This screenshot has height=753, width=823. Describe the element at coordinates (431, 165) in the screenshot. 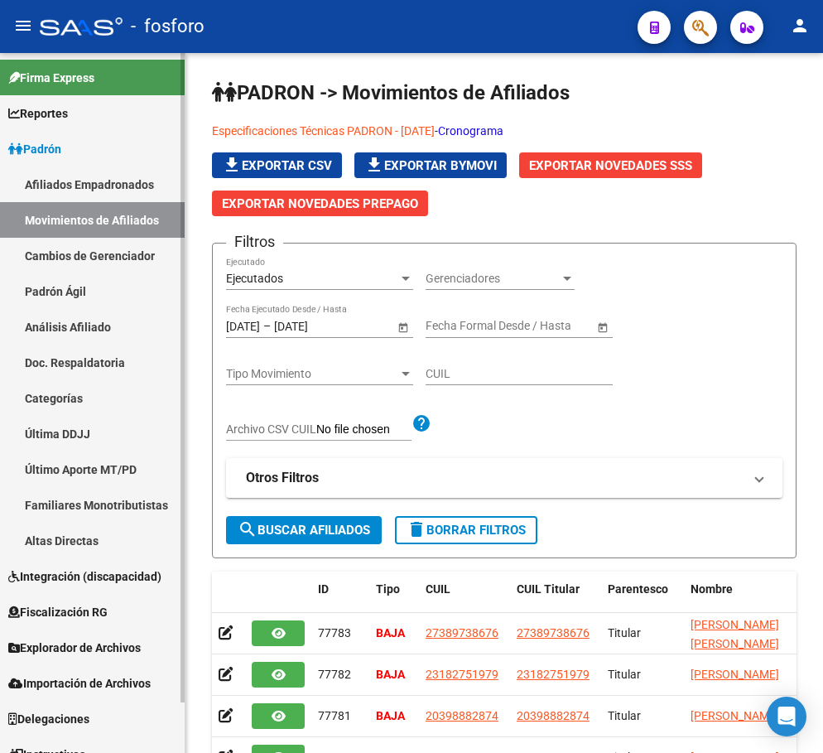

I see `button: Exportar Bymovi` at that location.